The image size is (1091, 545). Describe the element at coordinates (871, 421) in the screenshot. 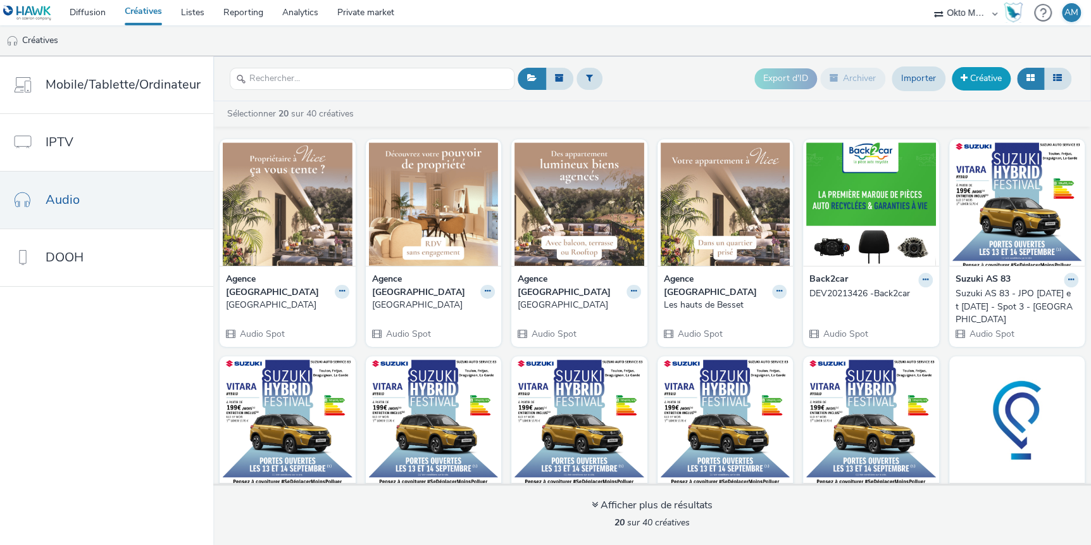

I see `img: Suzuki AS 83 - JPO 13 et 14 septembre - Spot 1 - Toulon visual` at that location.